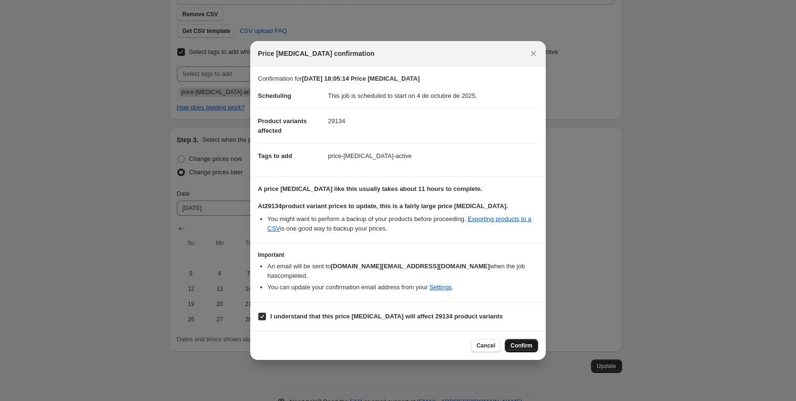  What do you see at coordinates (403, 271) in the screenshot?
I see `li: An email will be sent to when the job has completed .` at bounding box center [403, 271].